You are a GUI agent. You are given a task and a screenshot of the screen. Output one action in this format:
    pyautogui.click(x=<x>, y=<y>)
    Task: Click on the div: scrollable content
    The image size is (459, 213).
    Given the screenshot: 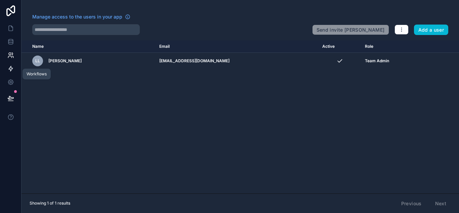 What is the action you would take?
    pyautogui.click(x=240, y=117)
    